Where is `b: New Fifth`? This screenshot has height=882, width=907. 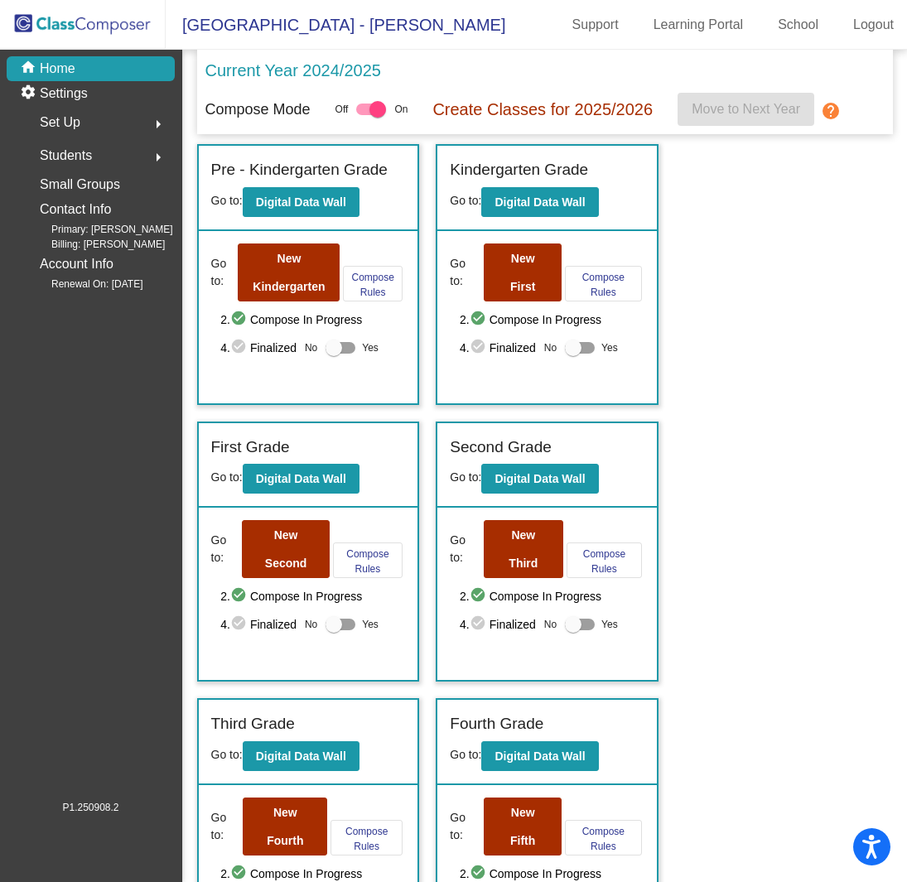 b: New Fifth is located at coordinates (522, 826).